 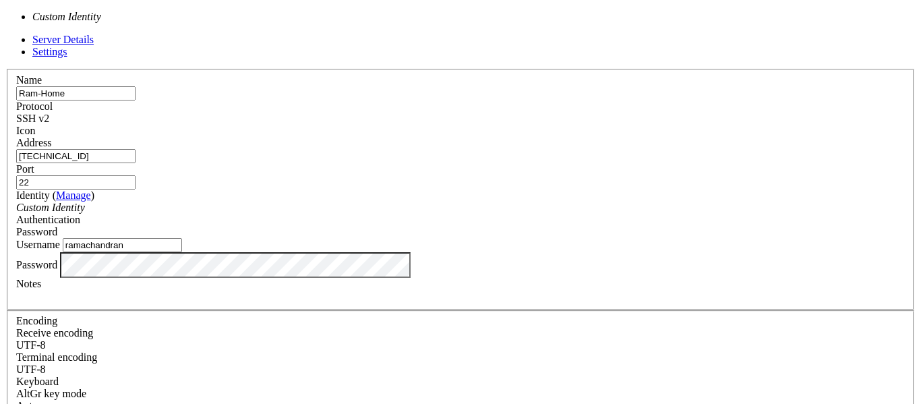 What do you see at coordinates (26, 130) in the screenshot?
I see `label: Icon` at bounding box center [26, 130].